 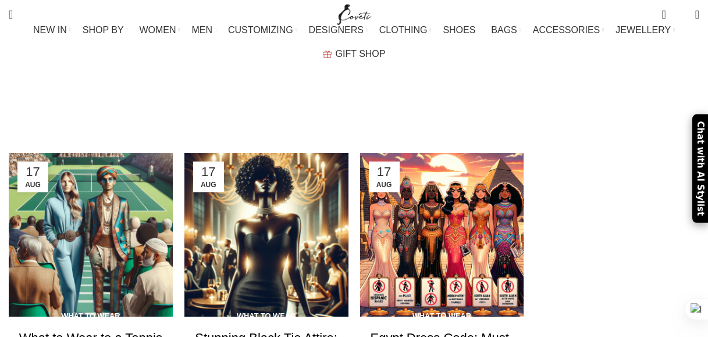 I want to click on a: GIFT SHOP, so click(x=354, y=54).